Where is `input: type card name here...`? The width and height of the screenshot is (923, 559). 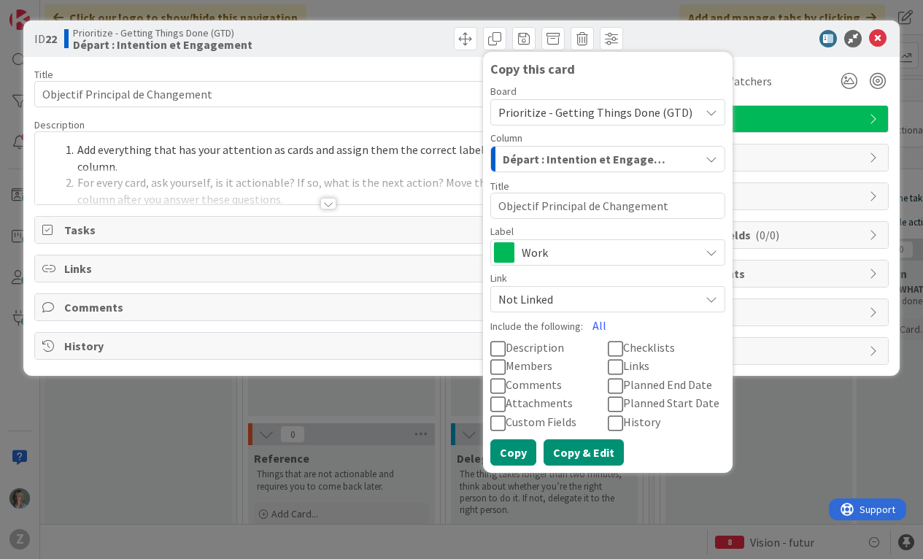
input: type card name here... is located at coordinates (328, 94).